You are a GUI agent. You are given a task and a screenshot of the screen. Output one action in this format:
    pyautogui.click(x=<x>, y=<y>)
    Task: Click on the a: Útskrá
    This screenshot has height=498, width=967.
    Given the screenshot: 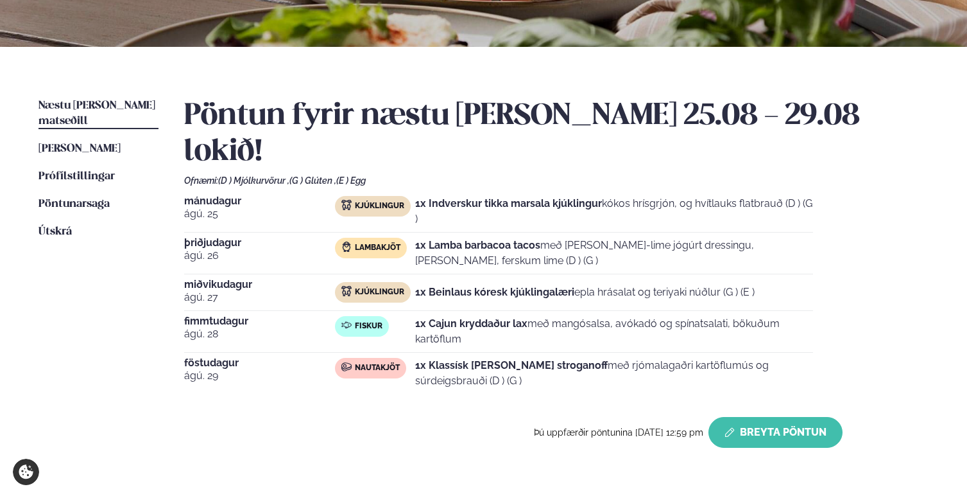 What is the action you would take?
    pyautogui.click(x=55, y=232)
    